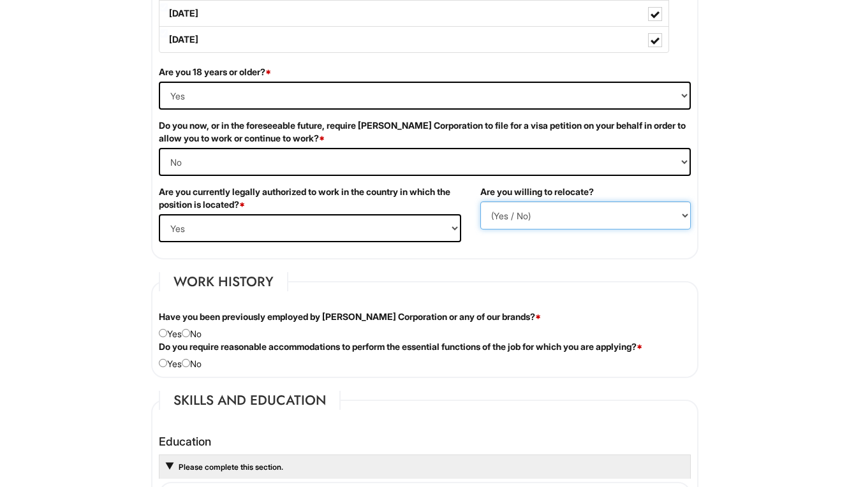  What do you see at coordinates (215, 72) in the screenshot?
I see `label: Are you 18 years or older?` at bounding box center [215, 72].